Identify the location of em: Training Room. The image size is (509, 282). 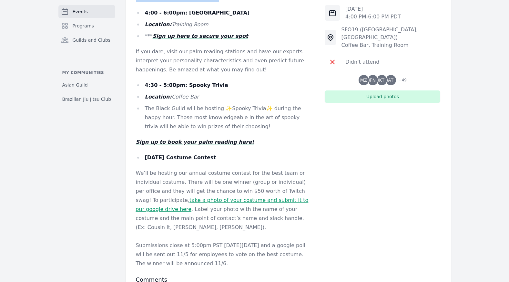
(190, 24).